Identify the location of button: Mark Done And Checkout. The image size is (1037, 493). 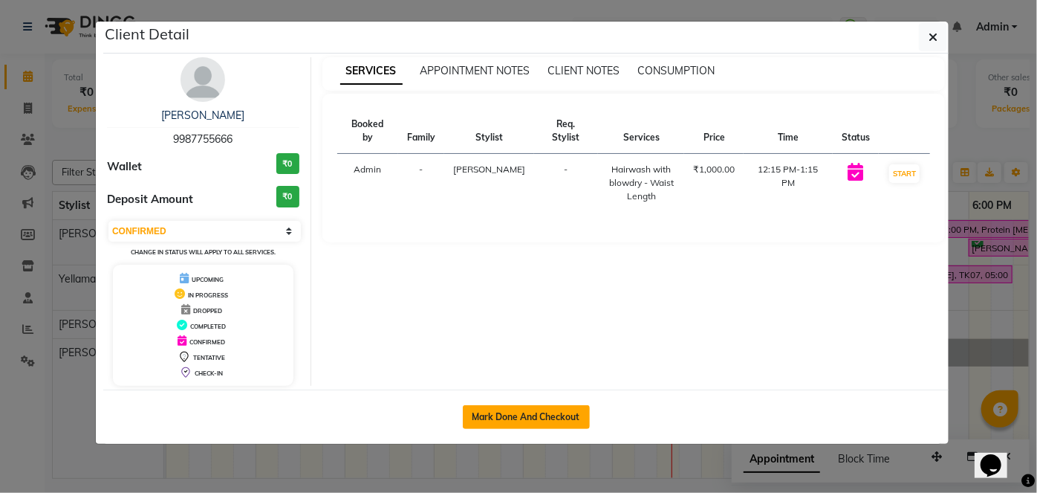
(526, 417).